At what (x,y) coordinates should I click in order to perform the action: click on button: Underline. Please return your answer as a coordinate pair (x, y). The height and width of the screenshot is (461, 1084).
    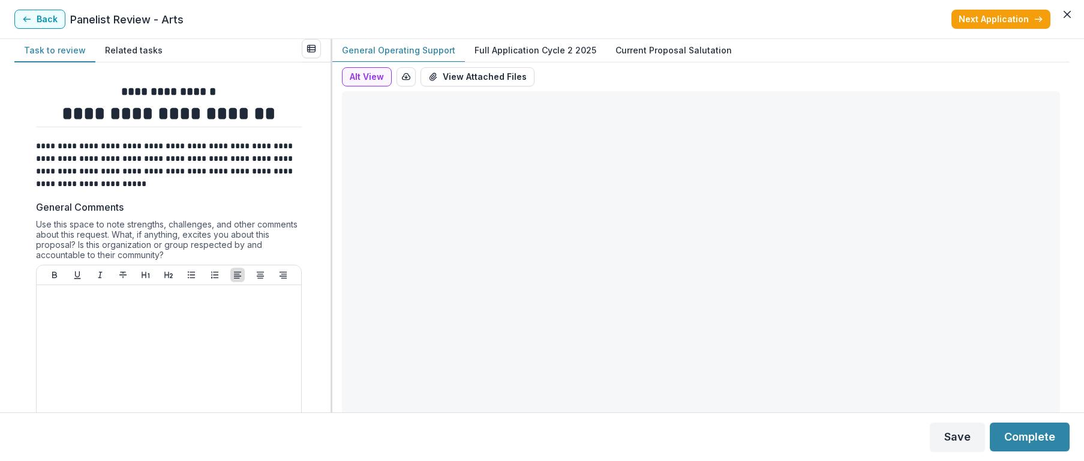
    Looking at the image, I should click on (77, 275).